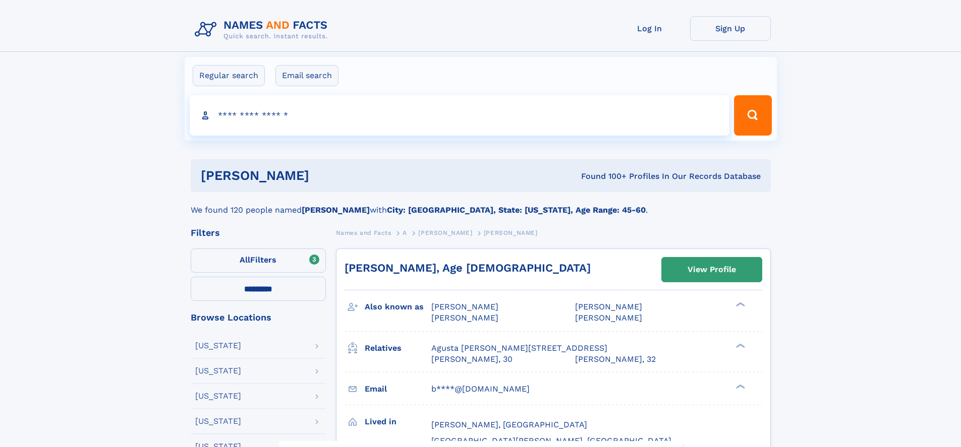 The height and width of the screenshot is (447, 961). I want to click on button: Search Button, so click(752, 115).